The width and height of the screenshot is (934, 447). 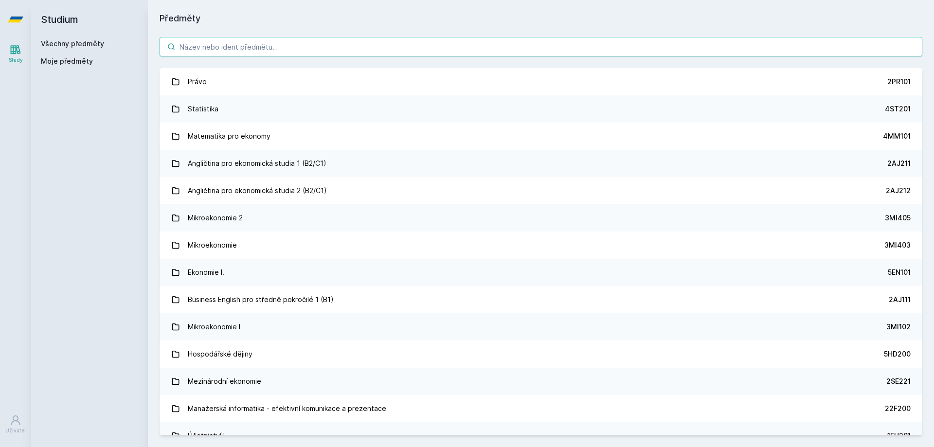 What do you see at coordinates (206, 272) in the screenshot?
I see `div: Ekonomie I.` at bounding box center [206, 272].